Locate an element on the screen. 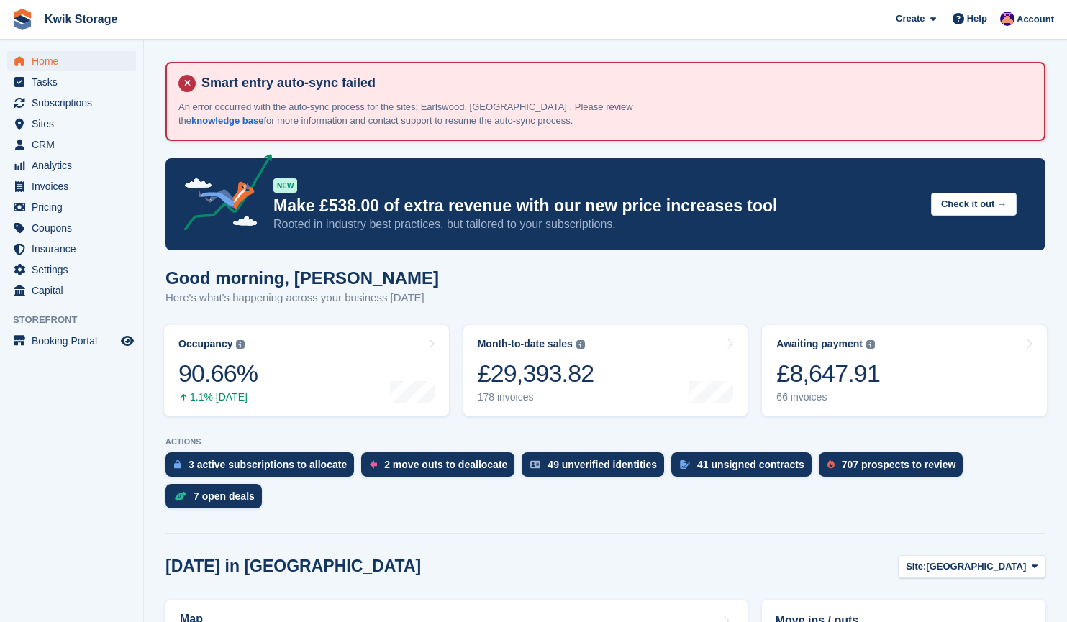  div: 66 invoices is located at coordinates (828, 397).